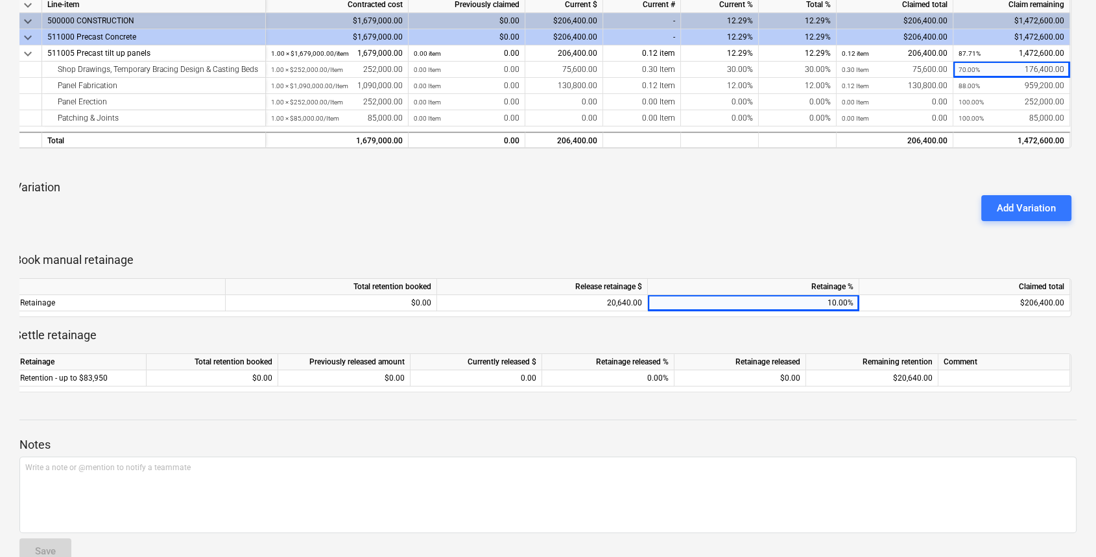  I want to click on small: 70.00%, so click(969, 69).